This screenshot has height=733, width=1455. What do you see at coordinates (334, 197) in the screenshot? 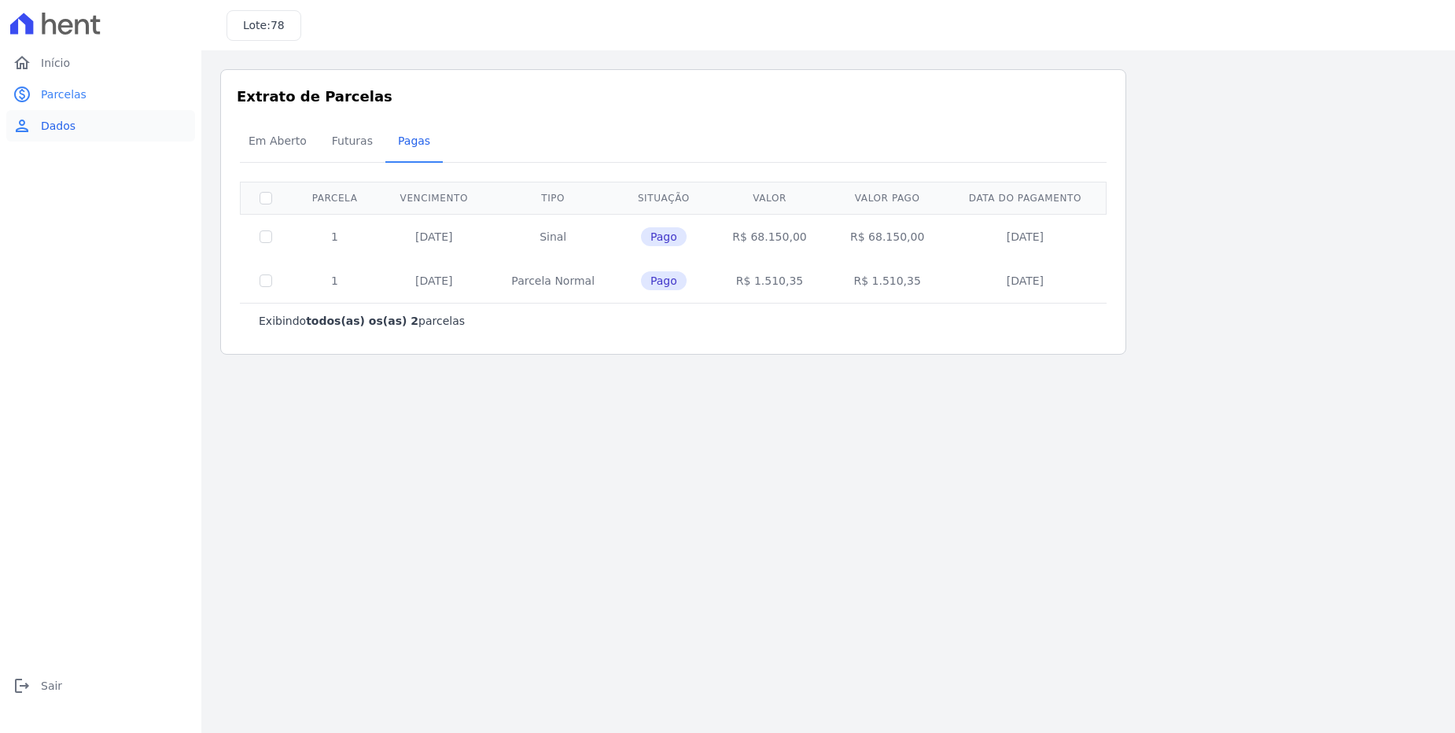
I see `th: Parcela` at bounding box center [334, 197].